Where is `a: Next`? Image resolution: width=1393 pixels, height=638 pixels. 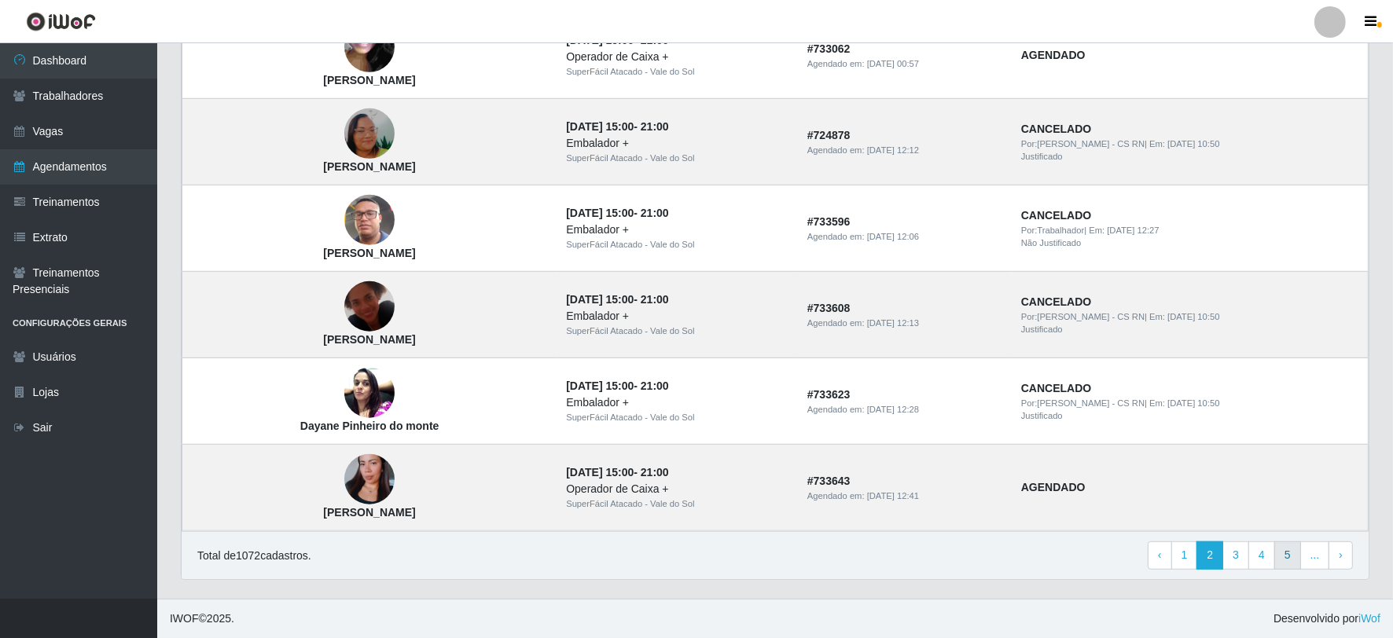
a: Next is located at coordinates (1340, 556).